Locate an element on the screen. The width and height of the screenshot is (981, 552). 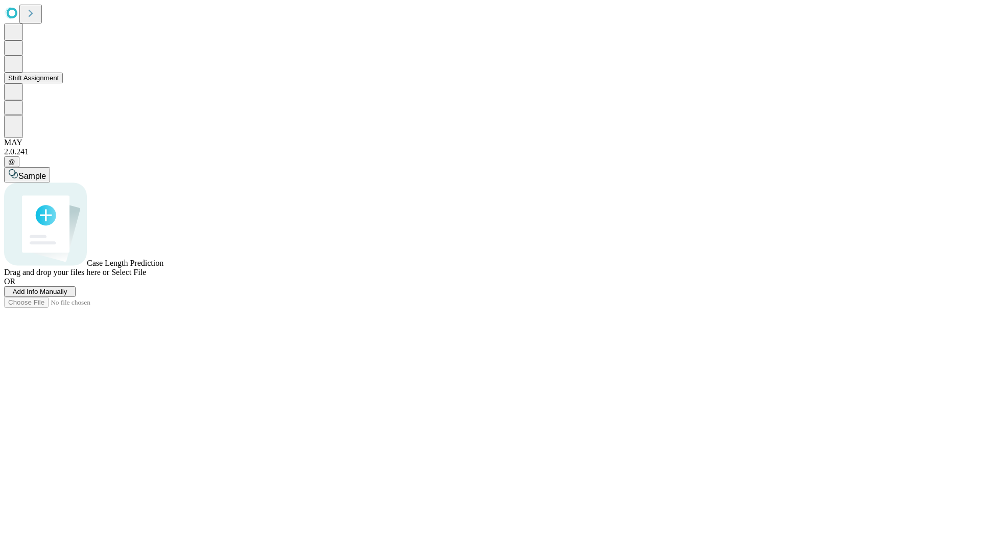
button: Sample is located at coordinates (27, 175).